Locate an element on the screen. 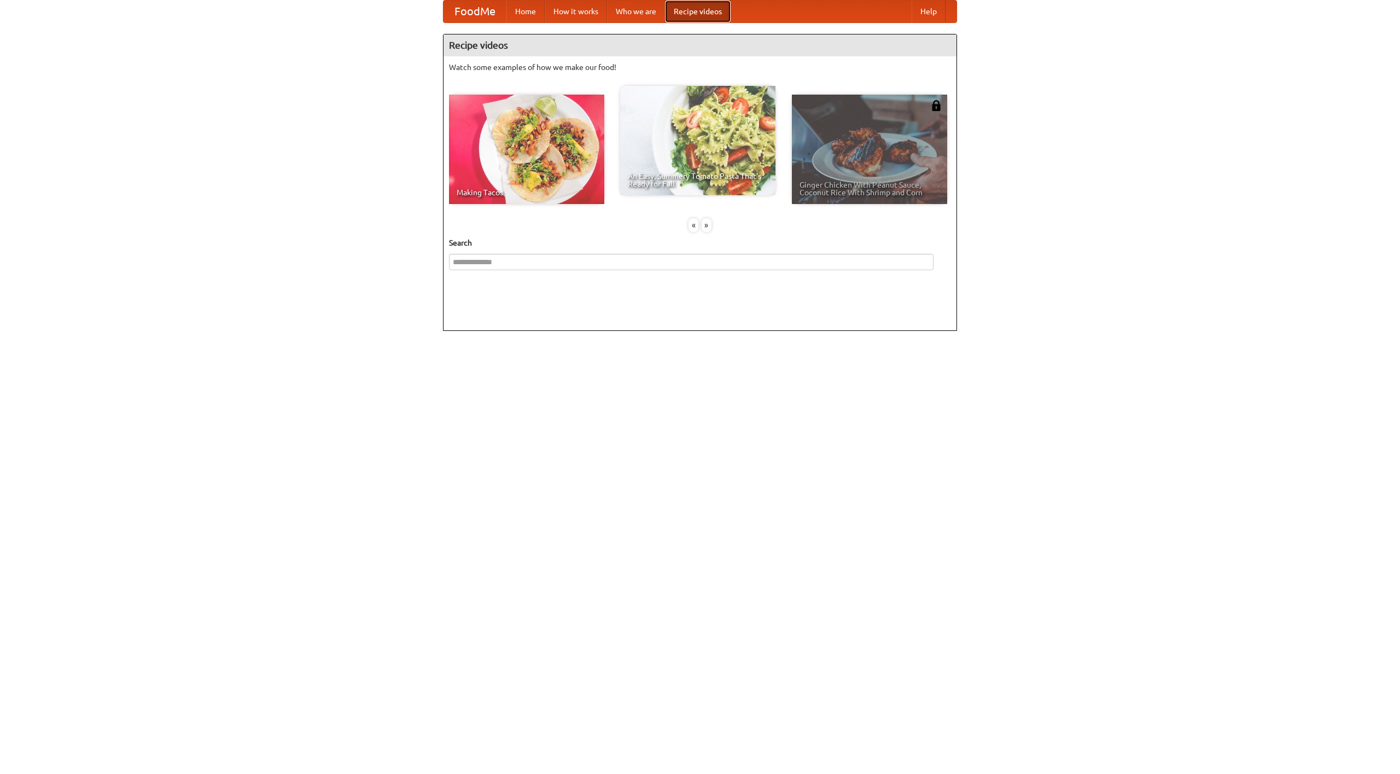 The width and height of the screenshot is (1400, 774). h5: Search is located at coordinates (700, 243).